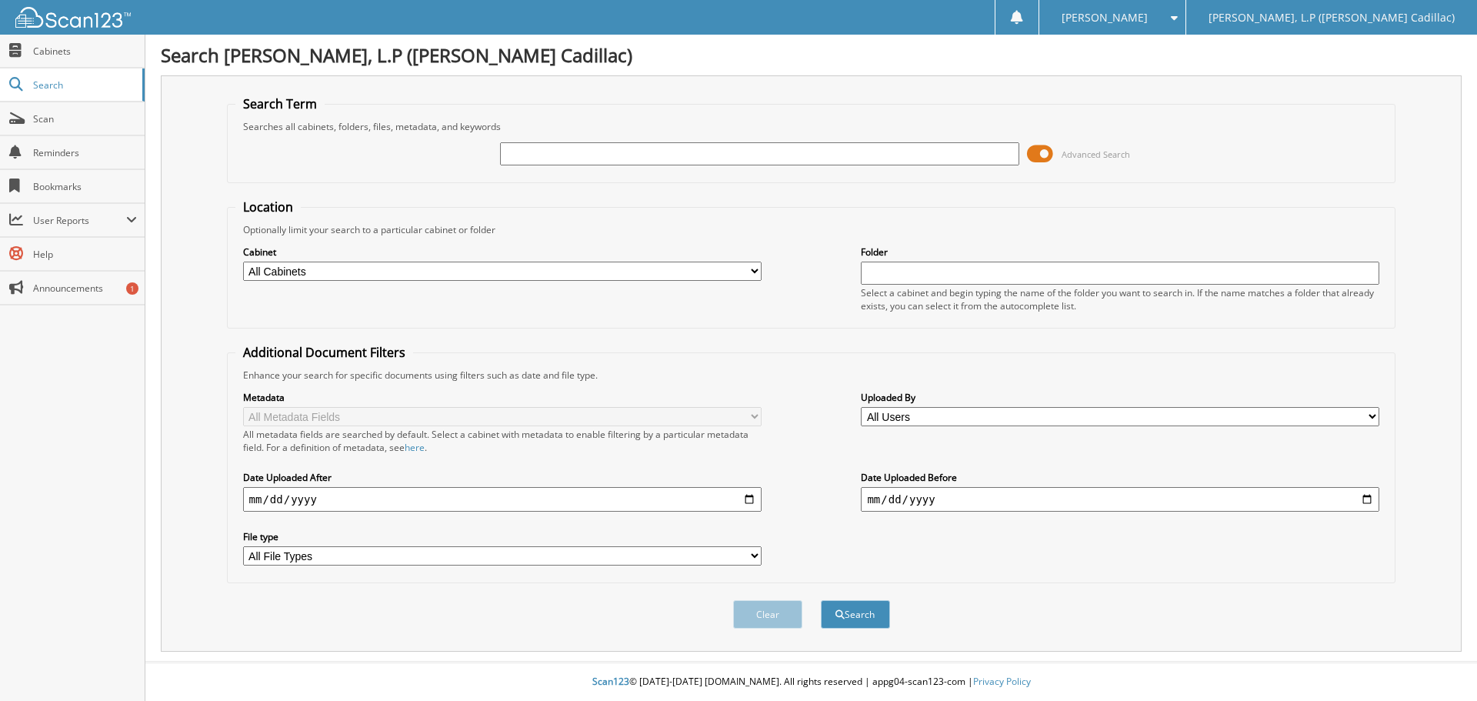 This screenshot has height=701, width=1477. I want to click on div: All metadata fields are searched by default. Select a cabinet with metadata to enable filtering b..., so click(502, 441).